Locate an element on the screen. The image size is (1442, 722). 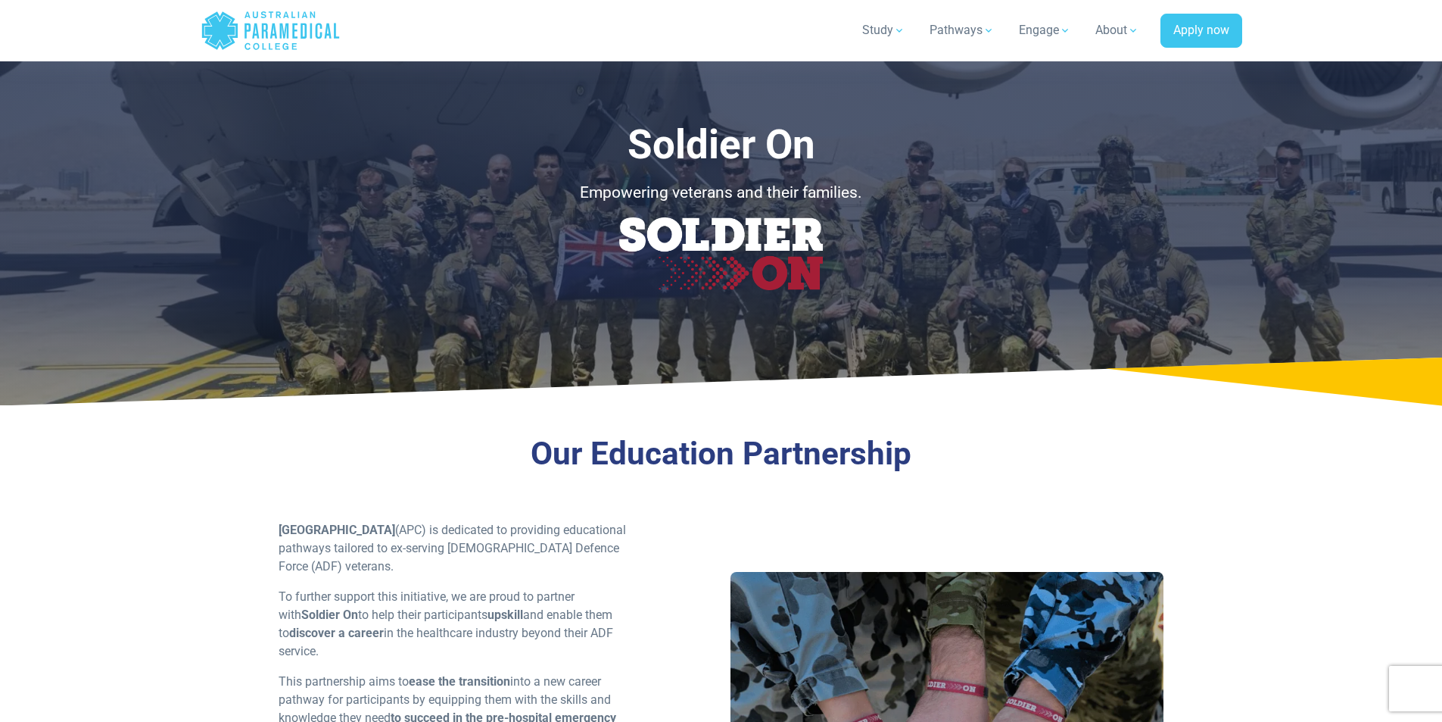
span: Empowering veterans and their families. is located at coordinates (721, 192).